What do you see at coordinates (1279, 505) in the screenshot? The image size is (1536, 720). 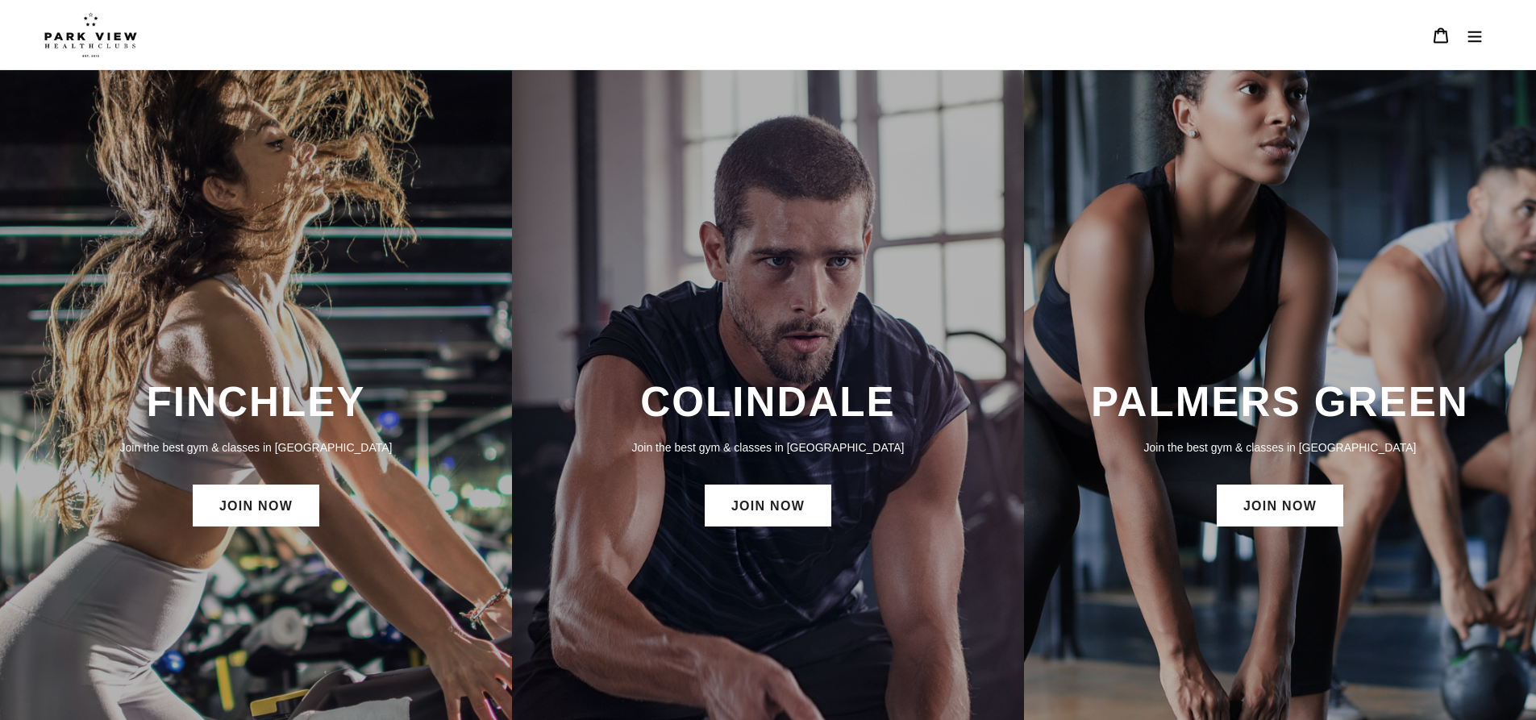 I see `a: JOIN NOW: Palmers Green Membership` at bounding box center [1279, 505].